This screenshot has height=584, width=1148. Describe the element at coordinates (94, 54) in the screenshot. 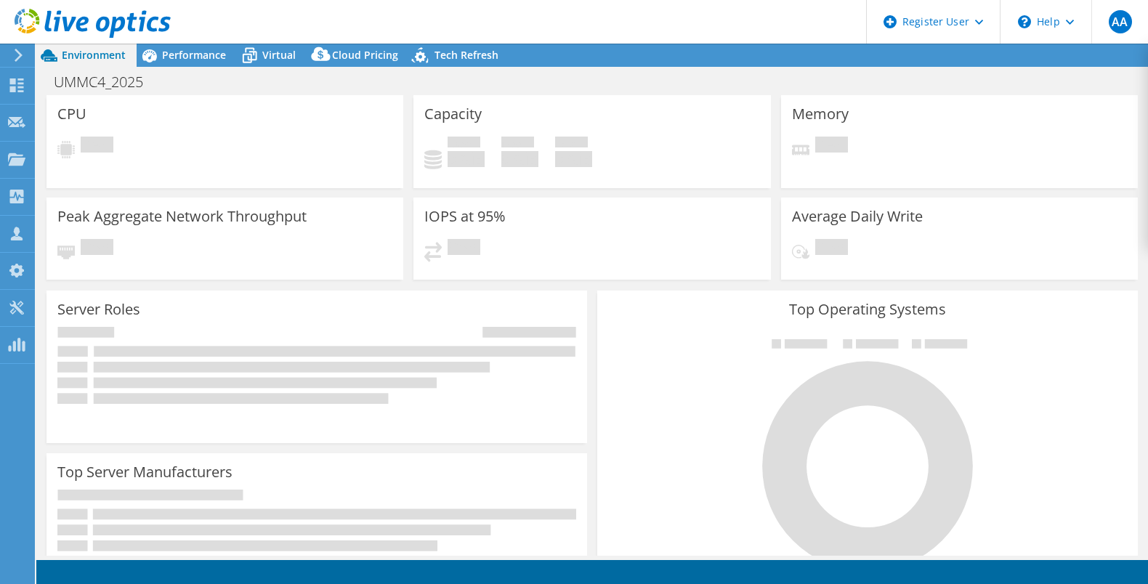

I see `span: Environment` at that location.